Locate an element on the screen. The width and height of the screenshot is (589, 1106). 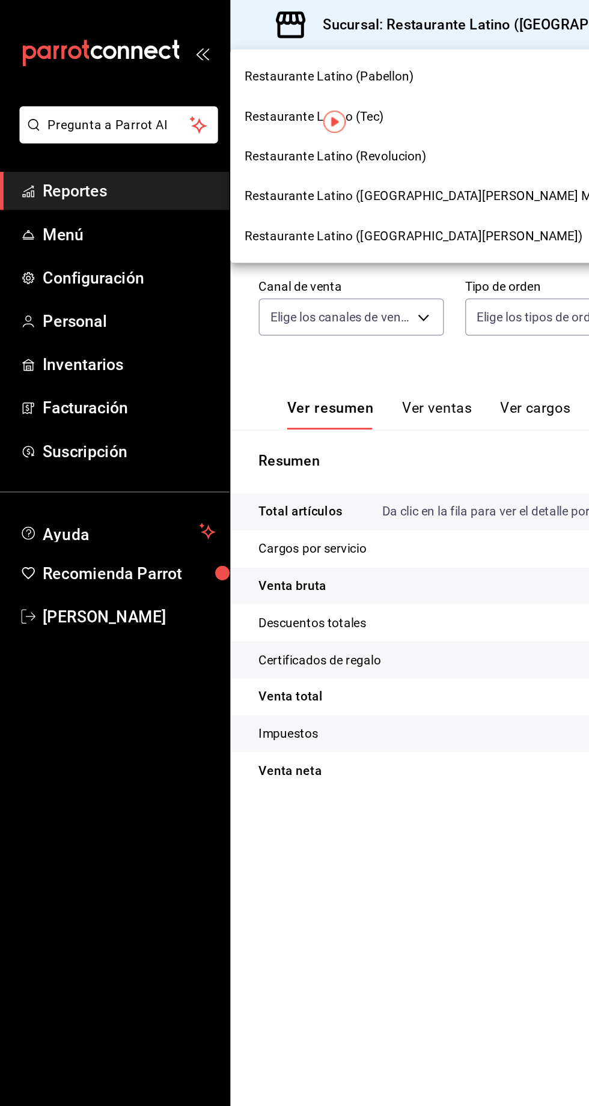
span: Restaurante Latino (Pabellon) is located at coordinates (223, 52).